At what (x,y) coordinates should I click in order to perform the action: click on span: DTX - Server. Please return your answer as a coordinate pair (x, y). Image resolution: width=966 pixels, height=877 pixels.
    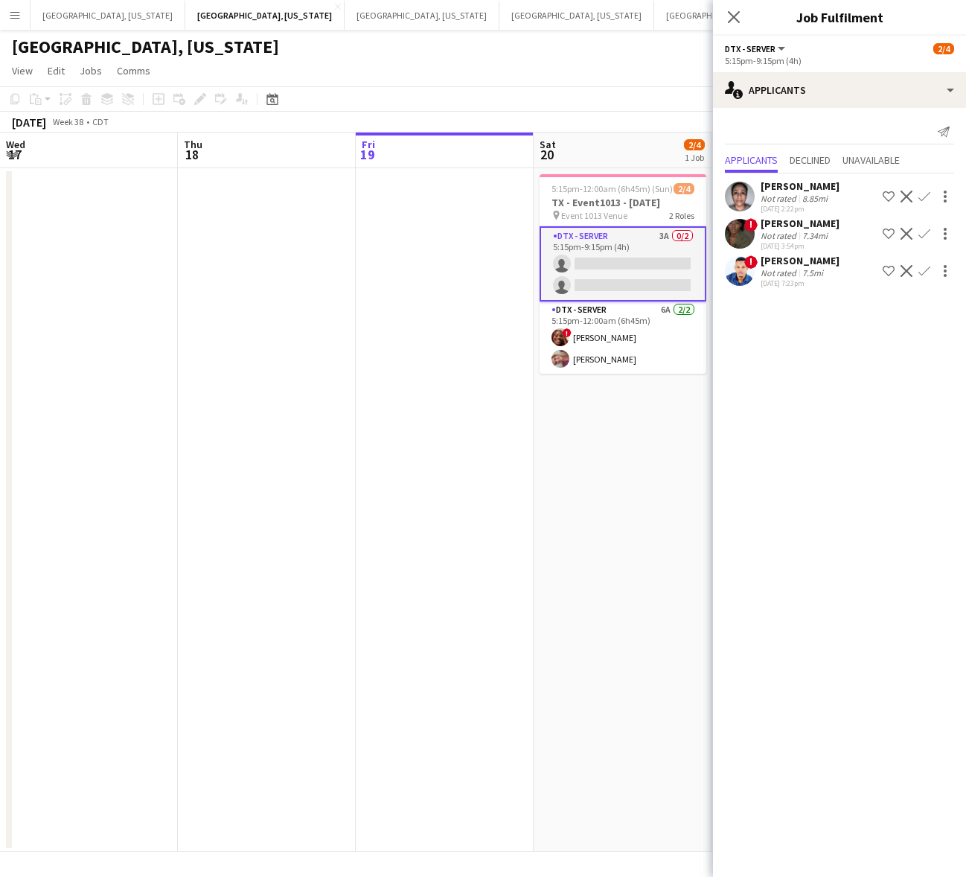
    Looking at the image, I should click on (750, 48).